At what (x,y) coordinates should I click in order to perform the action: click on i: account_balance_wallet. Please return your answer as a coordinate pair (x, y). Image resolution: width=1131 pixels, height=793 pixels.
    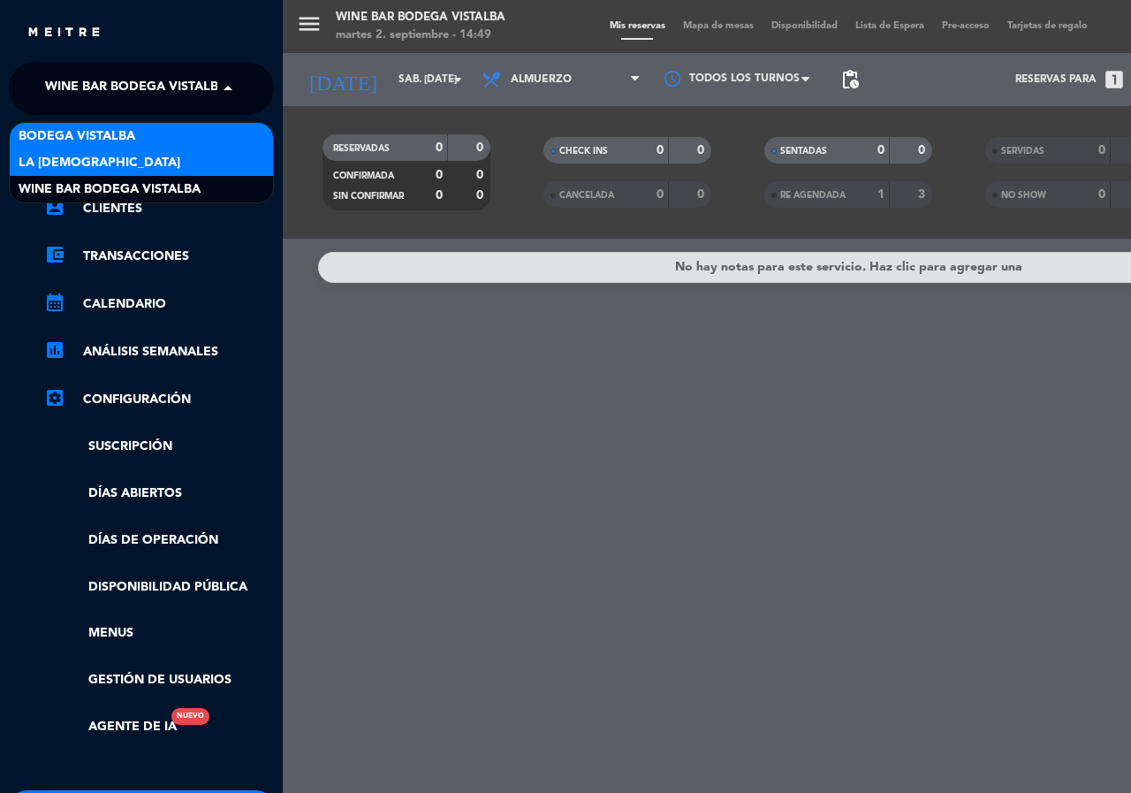
    Looking at the image, I should click on (55, 255).